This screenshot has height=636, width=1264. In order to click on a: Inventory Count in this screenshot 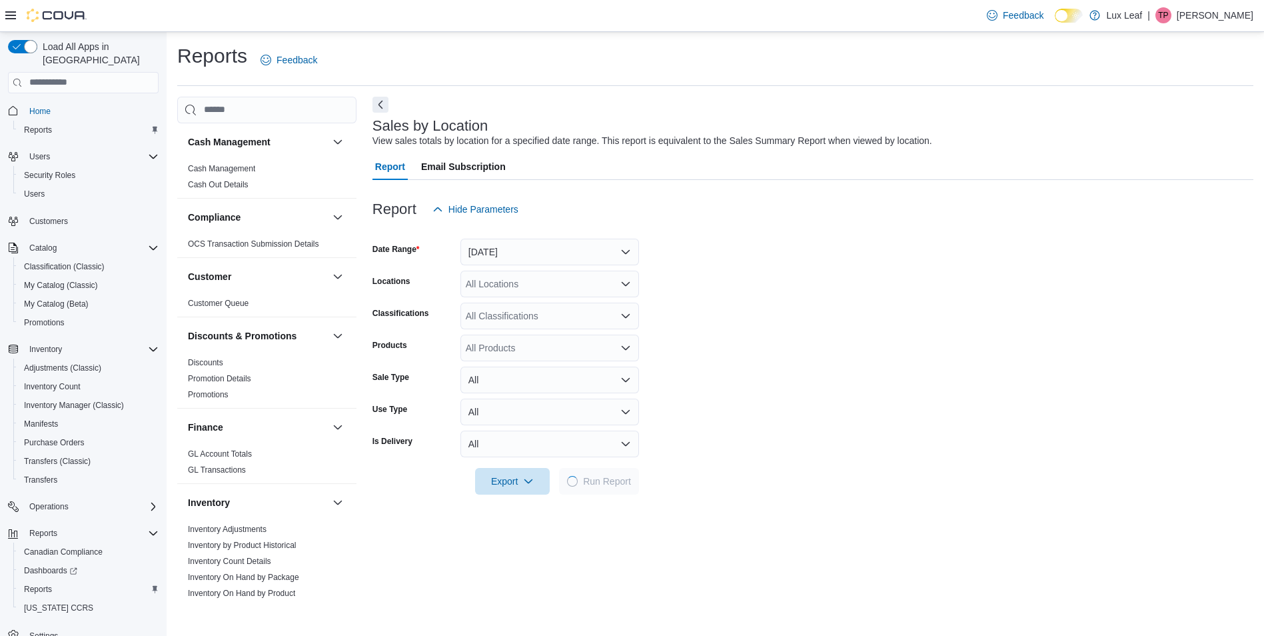, I will do `click(52, 386)`.